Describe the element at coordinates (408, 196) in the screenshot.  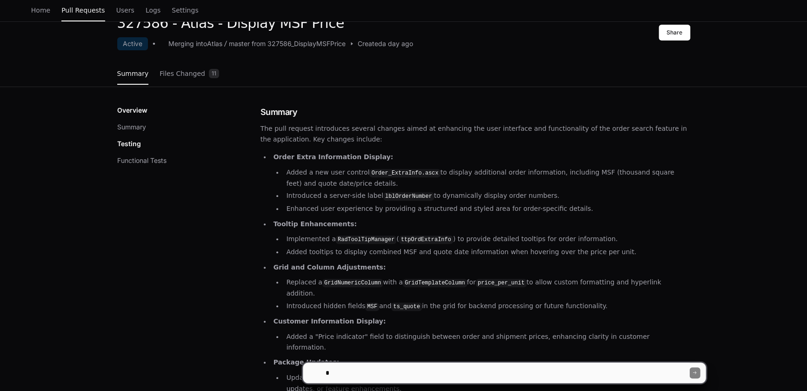
I see `code: lblOrderNumber` at that location.